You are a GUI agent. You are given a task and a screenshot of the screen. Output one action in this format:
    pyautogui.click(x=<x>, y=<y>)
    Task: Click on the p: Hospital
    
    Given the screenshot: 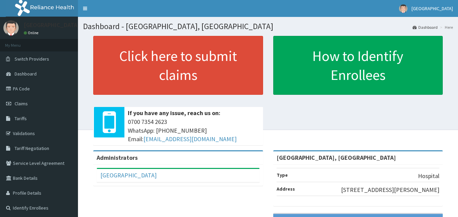 What is the action you would take?
    pyautogui.click(x=429, y=176)
    